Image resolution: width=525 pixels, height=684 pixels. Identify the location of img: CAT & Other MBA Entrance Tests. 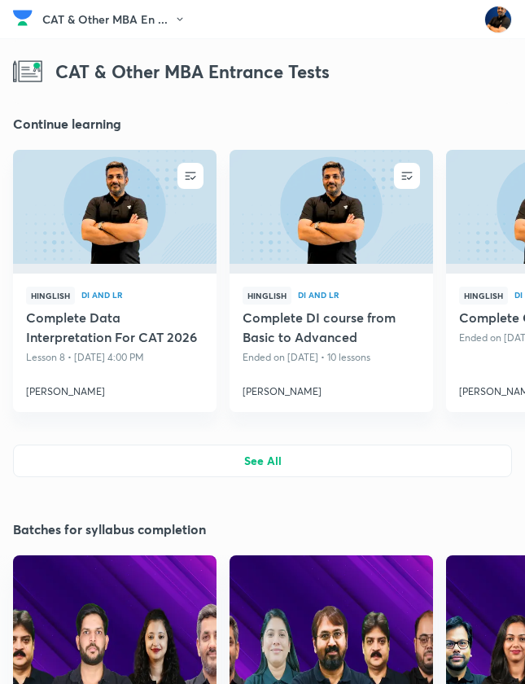
(28, 72).